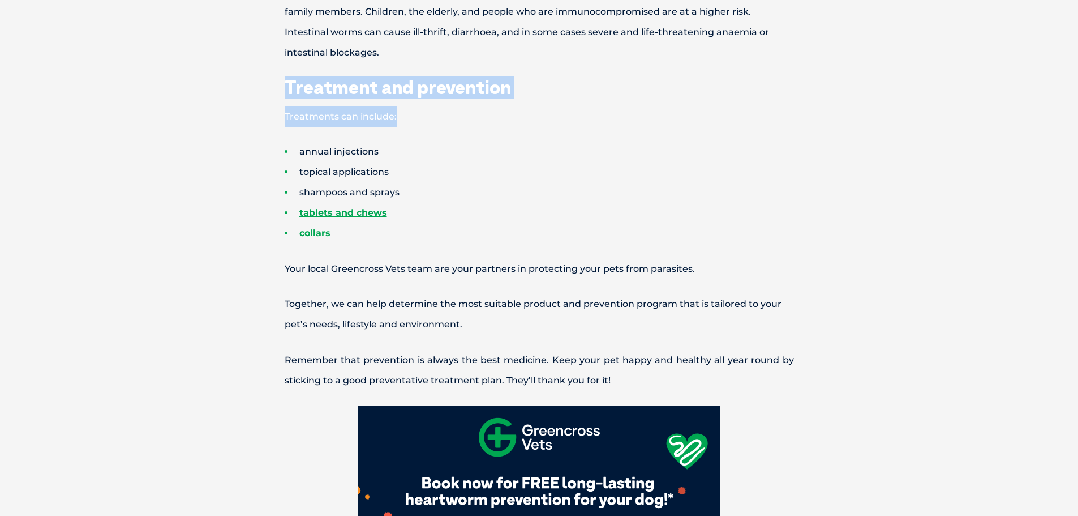 The height and width of the screenshot is (516, 1078). What do you see at coordinates (559, 192) in the screenshot?
I see `li: shampoos and sprays` at bounding box center [559, 192].